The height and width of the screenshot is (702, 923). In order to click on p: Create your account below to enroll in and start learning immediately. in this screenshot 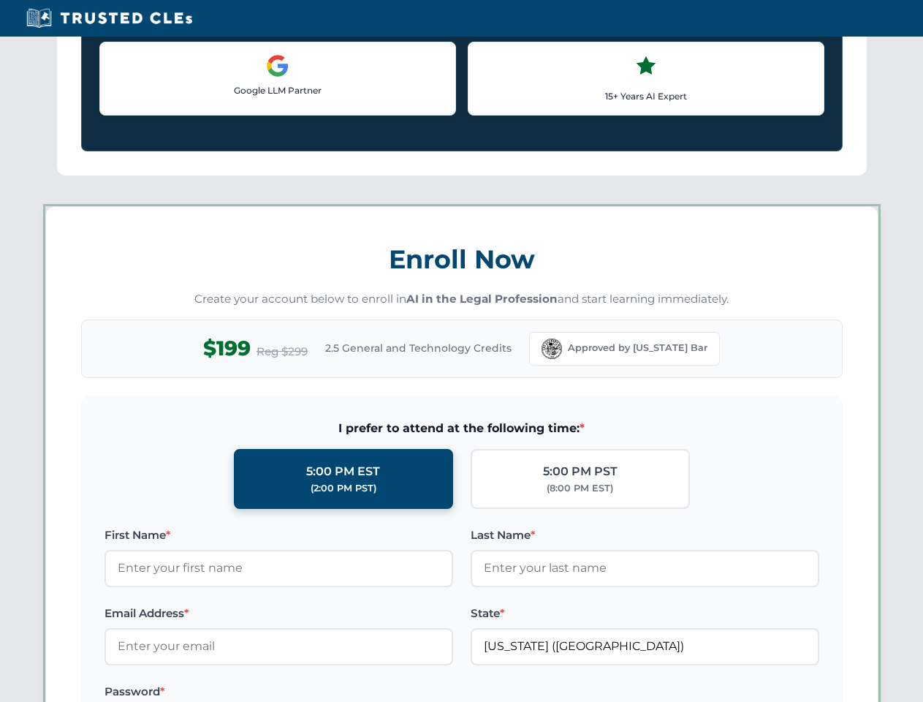, I will do `click(462, 299)`.